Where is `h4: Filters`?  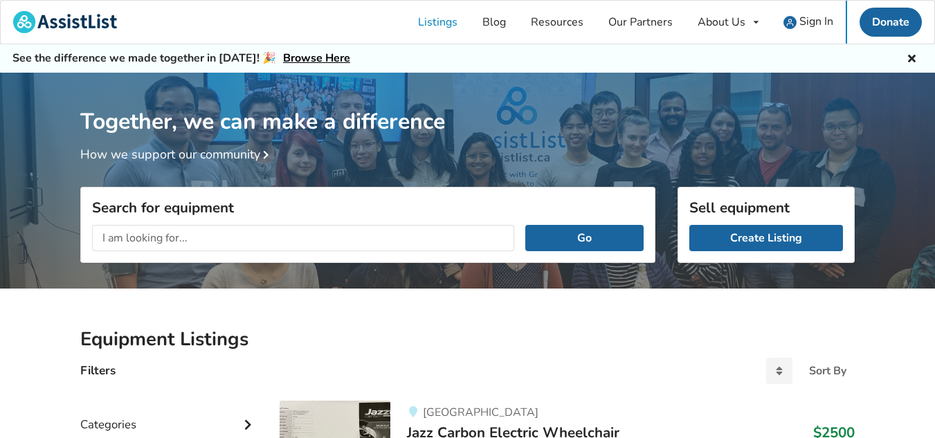
h4: Filters is located at coordinates (98, 370).